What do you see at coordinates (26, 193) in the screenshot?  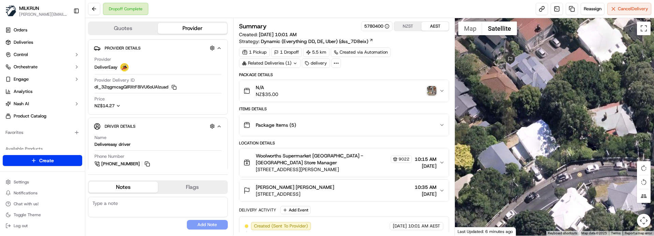 I see `span: Notifications` at bounding box center [26, 193].